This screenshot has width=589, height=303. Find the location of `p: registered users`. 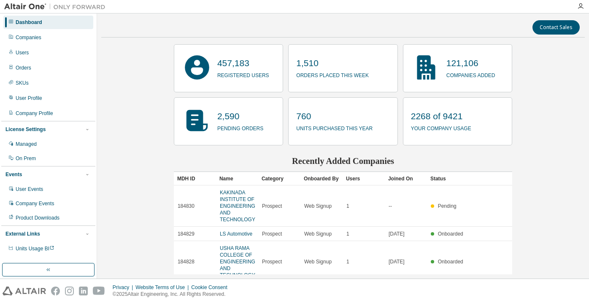

p: registered users is located at coordinates (243, 74).